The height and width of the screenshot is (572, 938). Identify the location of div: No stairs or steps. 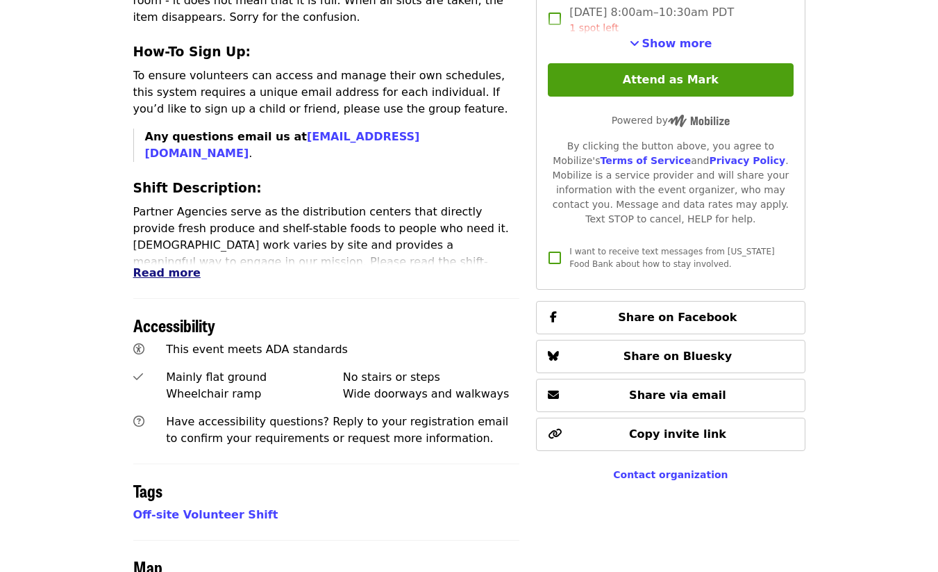
(431, 377).